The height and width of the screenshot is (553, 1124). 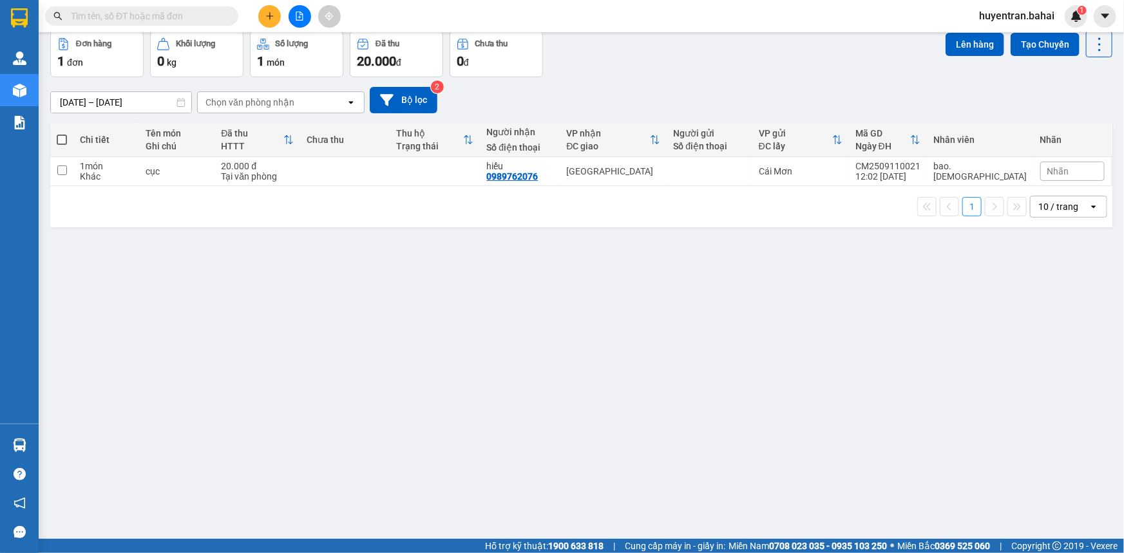 I want to click on div: Ghi chú, so click(x=177, y=146).